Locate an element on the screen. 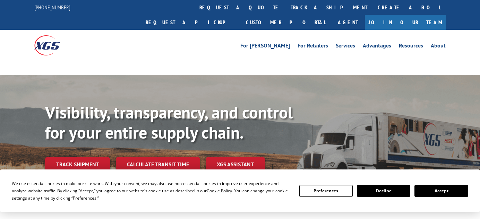 Image resolution: width=480 pixels, height=219 pixels. a: About is located at coordinates (438, 47).